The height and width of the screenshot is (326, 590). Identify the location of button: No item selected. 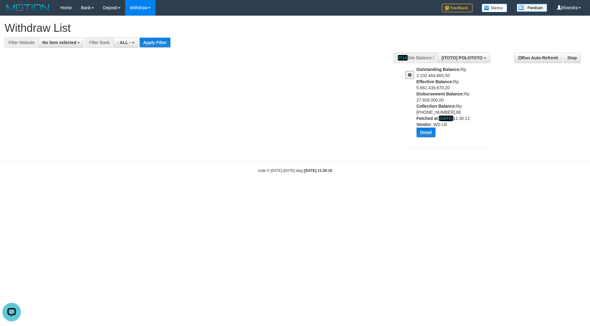
(61, 43).